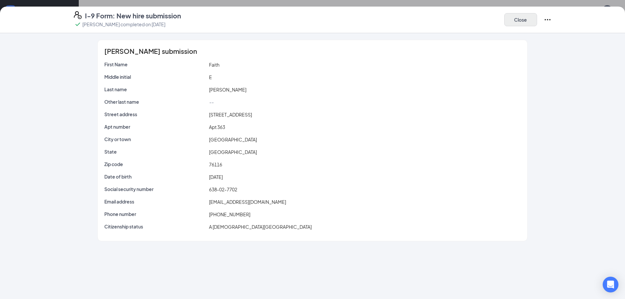 Image resolution: width=625 pixels, height=299 pixels. I want to click on span: 638-02-7702, so click(223, 189).